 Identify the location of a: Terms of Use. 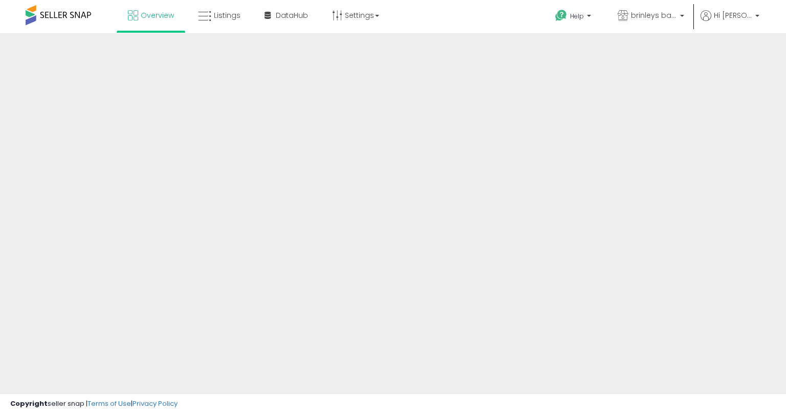
(109, 404).